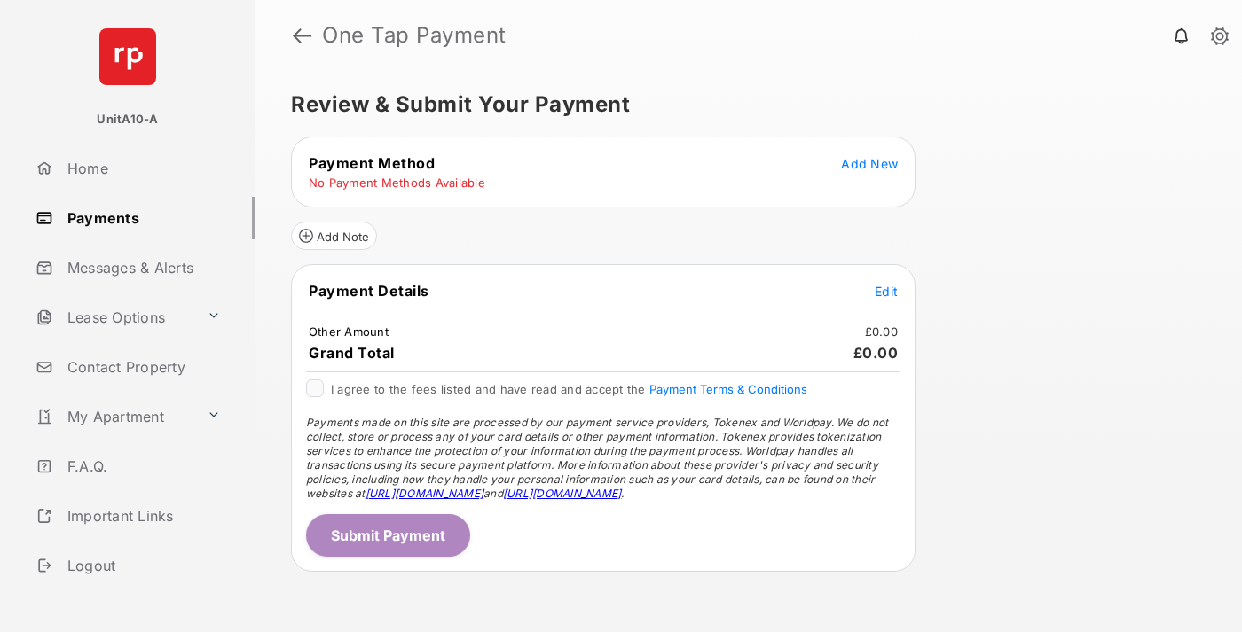 This screenshot has height=632, width=1242. What do you see at coordinates (869, 163) in the screenshot?
I see `span: Add New` at bounding box center [869, 163].